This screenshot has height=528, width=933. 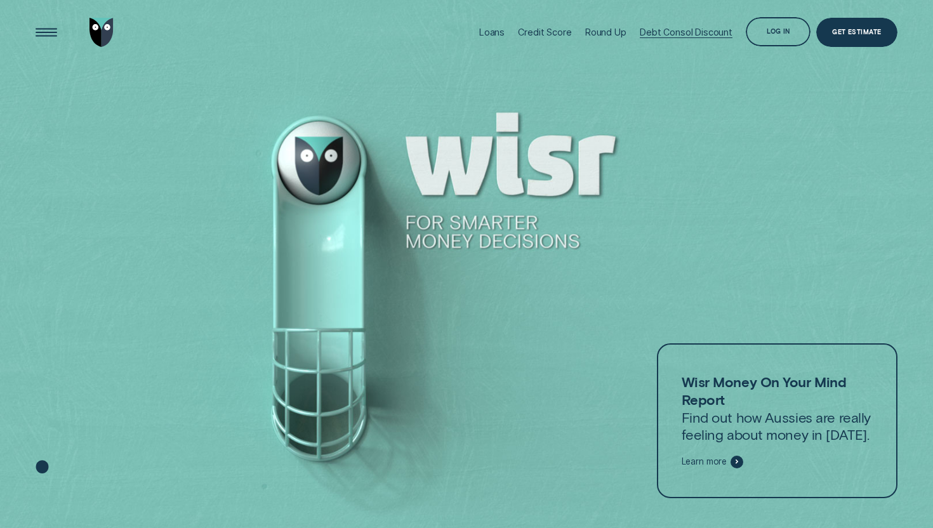 What do you see at coordinates (778, 32) in the screenshot?
I see `button: Log in` at bounding box center [778, 32].